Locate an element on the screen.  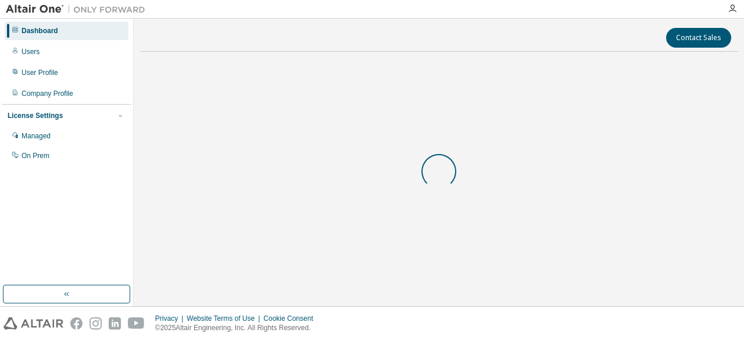
div: Company Profile is located at coordinates (47, 94).